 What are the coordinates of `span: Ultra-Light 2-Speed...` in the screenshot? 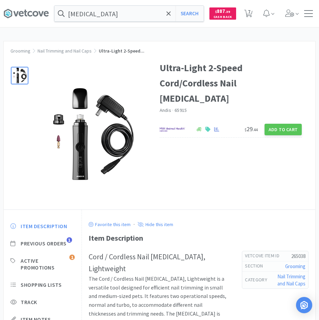 It's located at (122, 51).